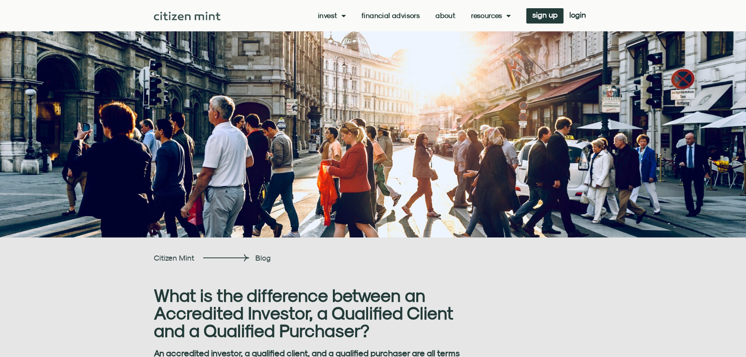  What do you see at coordinates (357, 258) in the screenshot?
I see `h2: Blog` at bounding box center [357, 258].